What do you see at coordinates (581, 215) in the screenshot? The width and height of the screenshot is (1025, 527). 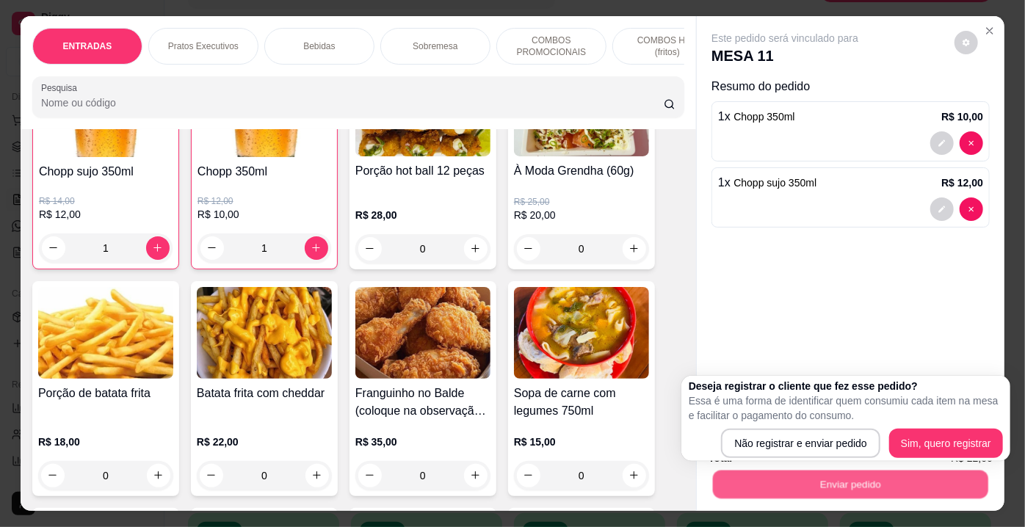 I see `p: R$ 20,00` at bounding box center [581, 215].